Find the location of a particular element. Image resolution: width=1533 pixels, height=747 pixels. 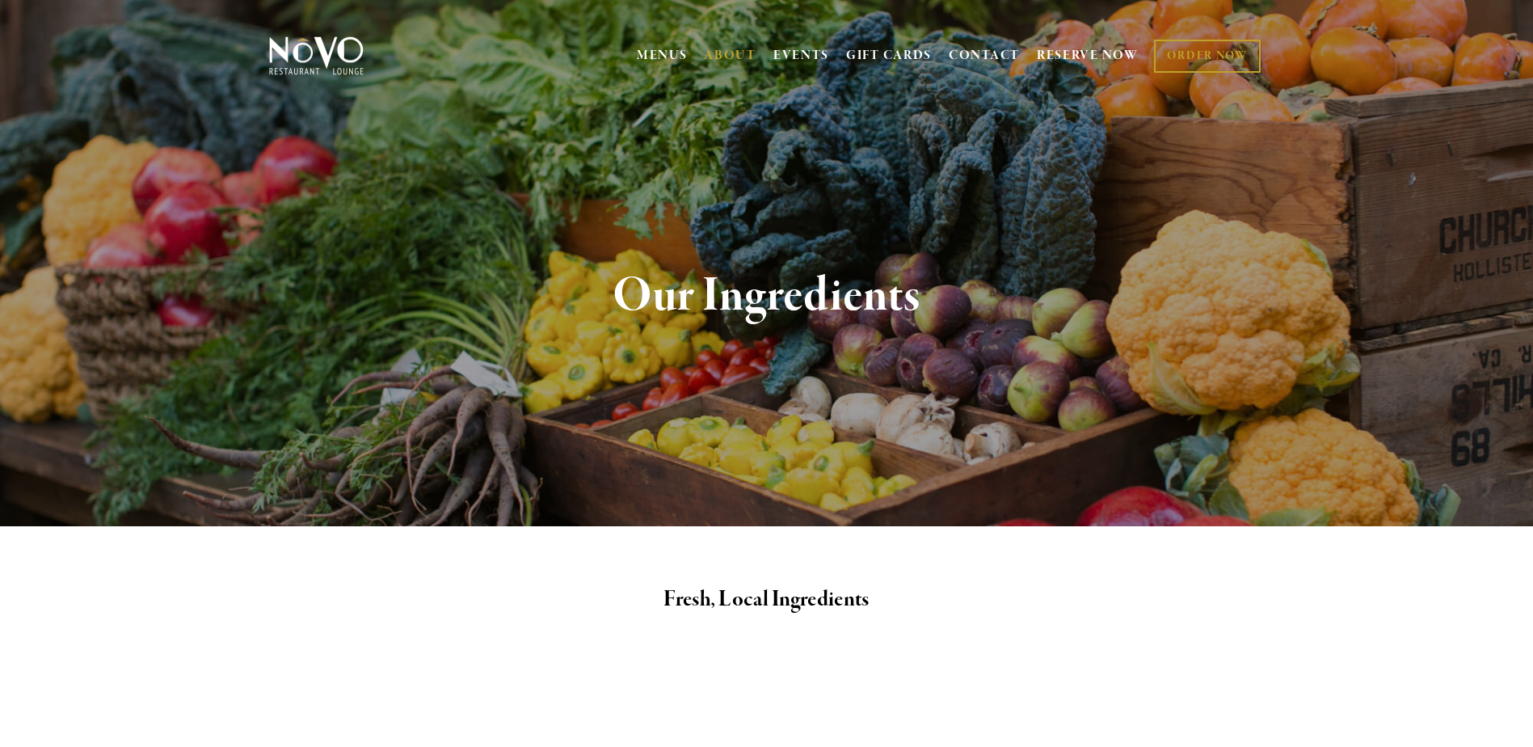

a: ORDER NOW is located at coordinates (1207, 56).